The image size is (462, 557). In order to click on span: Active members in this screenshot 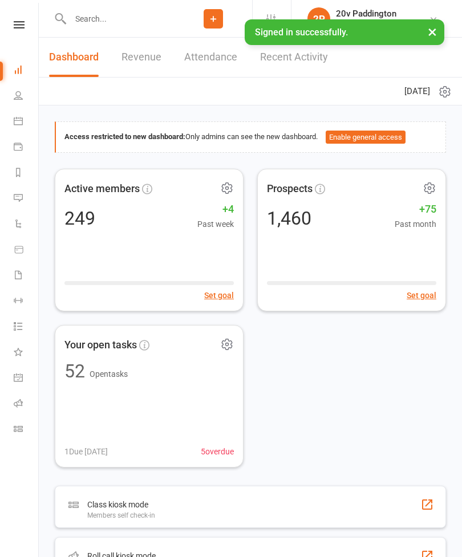, I will do `click(102, 189)`.